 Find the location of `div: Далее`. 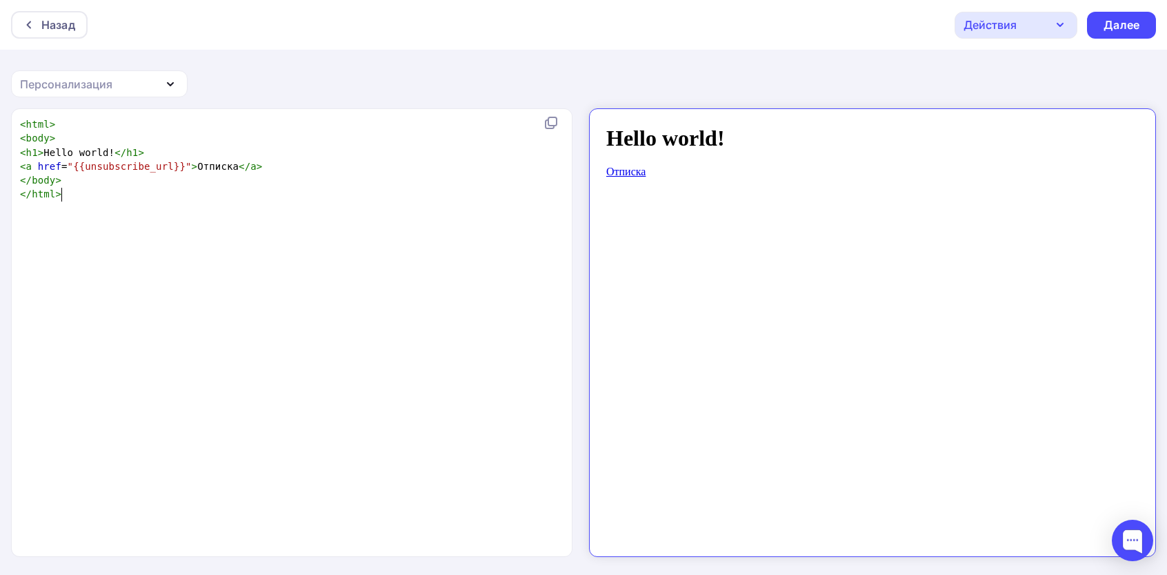

div: Далее is located at coordinates (1122, 25).